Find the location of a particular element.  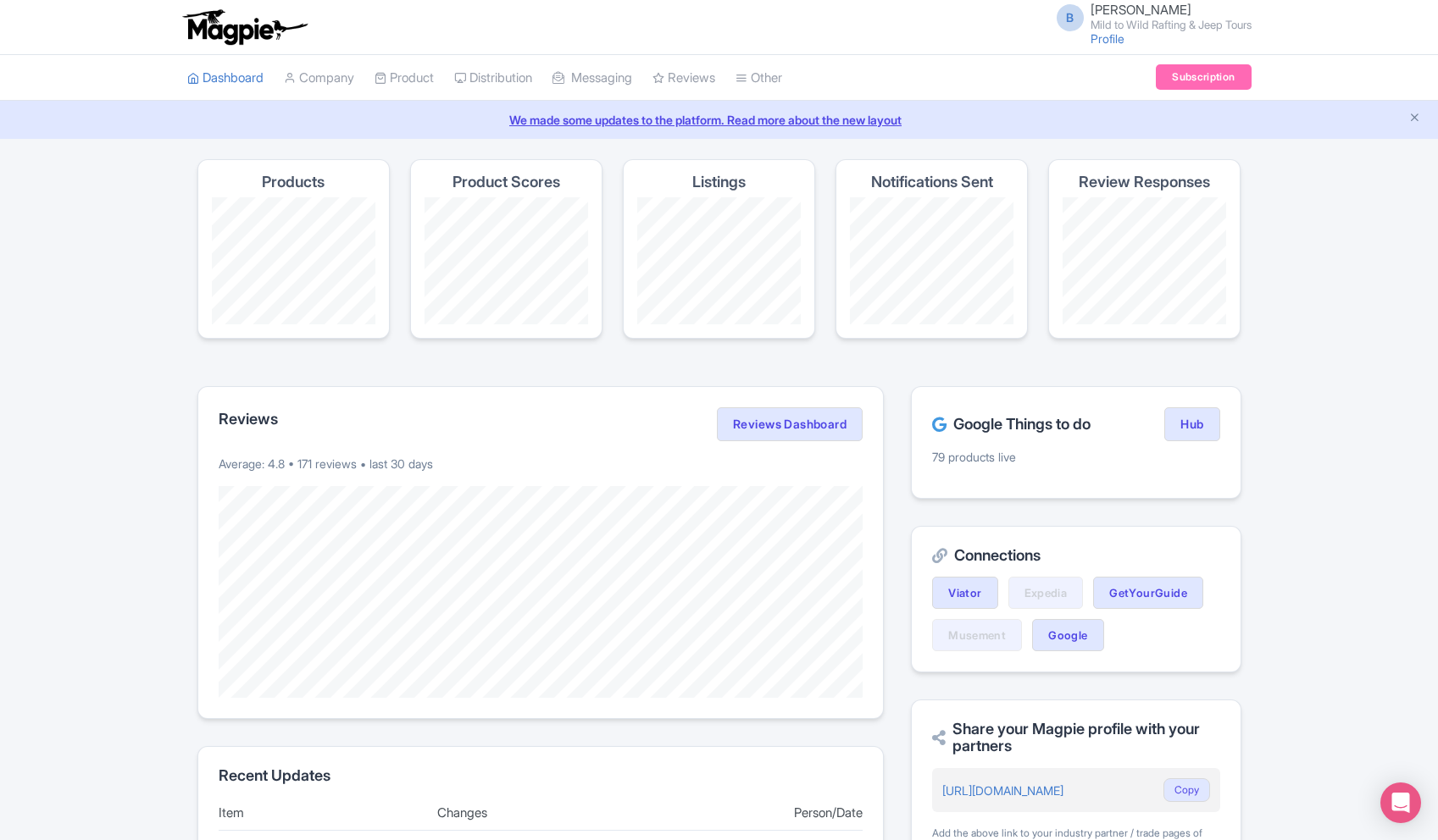

a: Viator is located at coordinates (964, 592).